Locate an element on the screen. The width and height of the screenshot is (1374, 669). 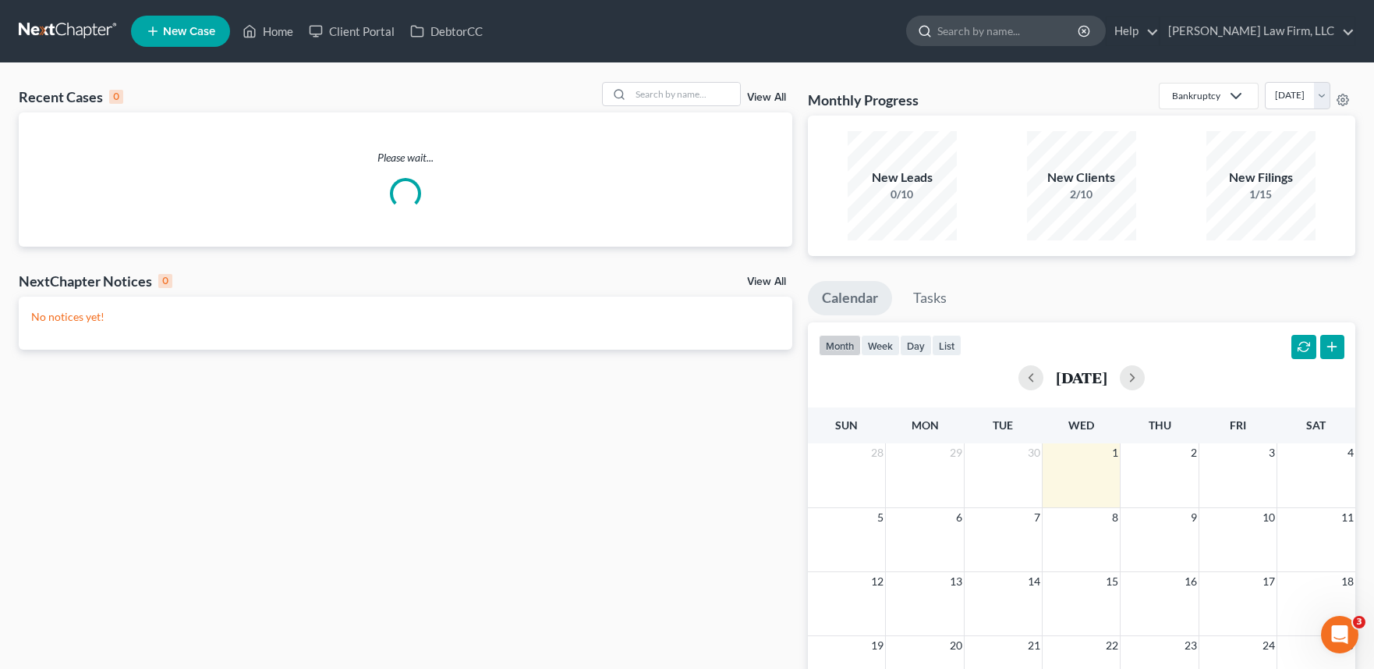
div: 1/15 is located at coordinates (1261, 194).